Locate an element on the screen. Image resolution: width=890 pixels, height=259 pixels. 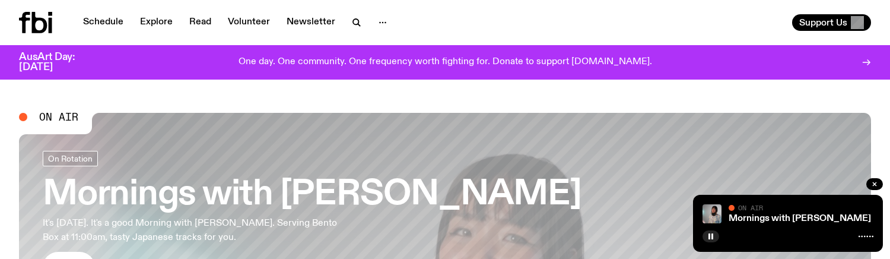
a: Newsletter is located at coordinates (311, 23).